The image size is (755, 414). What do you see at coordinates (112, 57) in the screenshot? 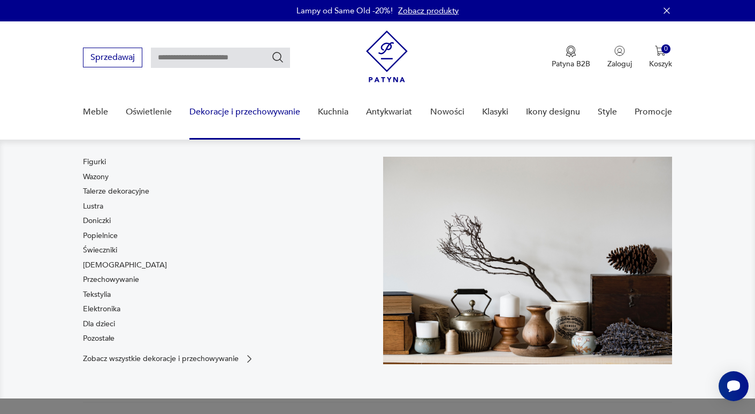
I see `button: Sprzedawaj` at bounding box center [112, 57].